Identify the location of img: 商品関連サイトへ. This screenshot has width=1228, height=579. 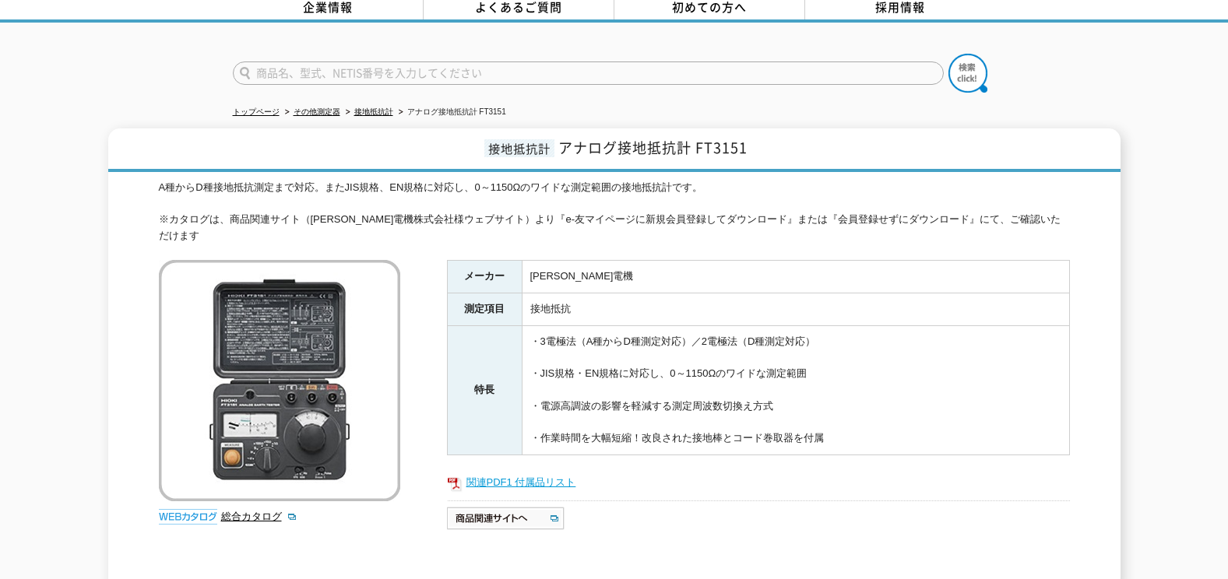
(506, 519).